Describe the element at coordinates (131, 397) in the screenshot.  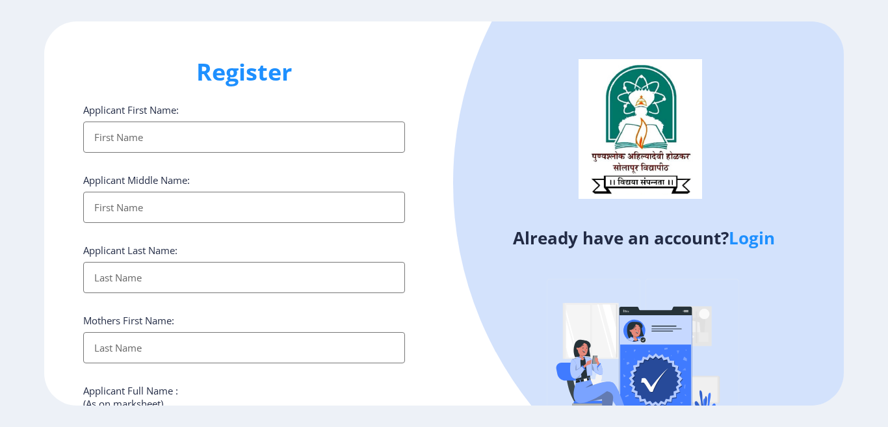
I see `label: Applicant Full Name : (As on marksheet)` at that location.